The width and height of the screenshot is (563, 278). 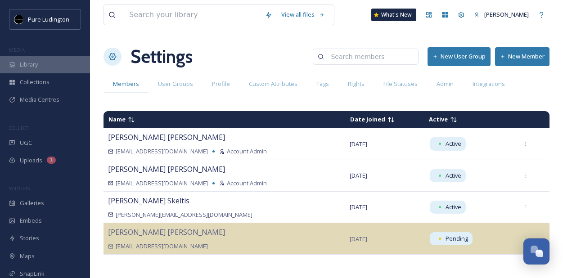 What do you see at coordinates (322, 84) in the screenshot?
I see `span: Tags` at bounding box center [322, 84].